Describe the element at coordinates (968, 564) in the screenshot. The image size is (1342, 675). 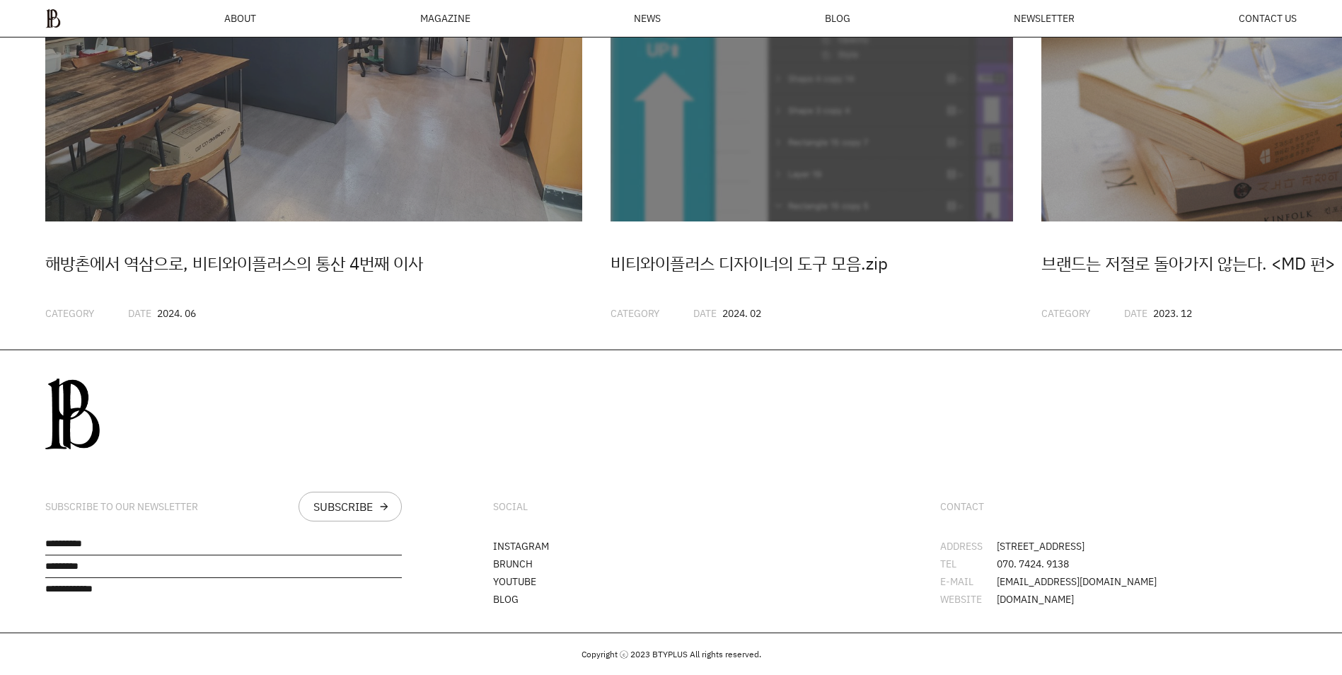
I see `div: TEL` at that location.